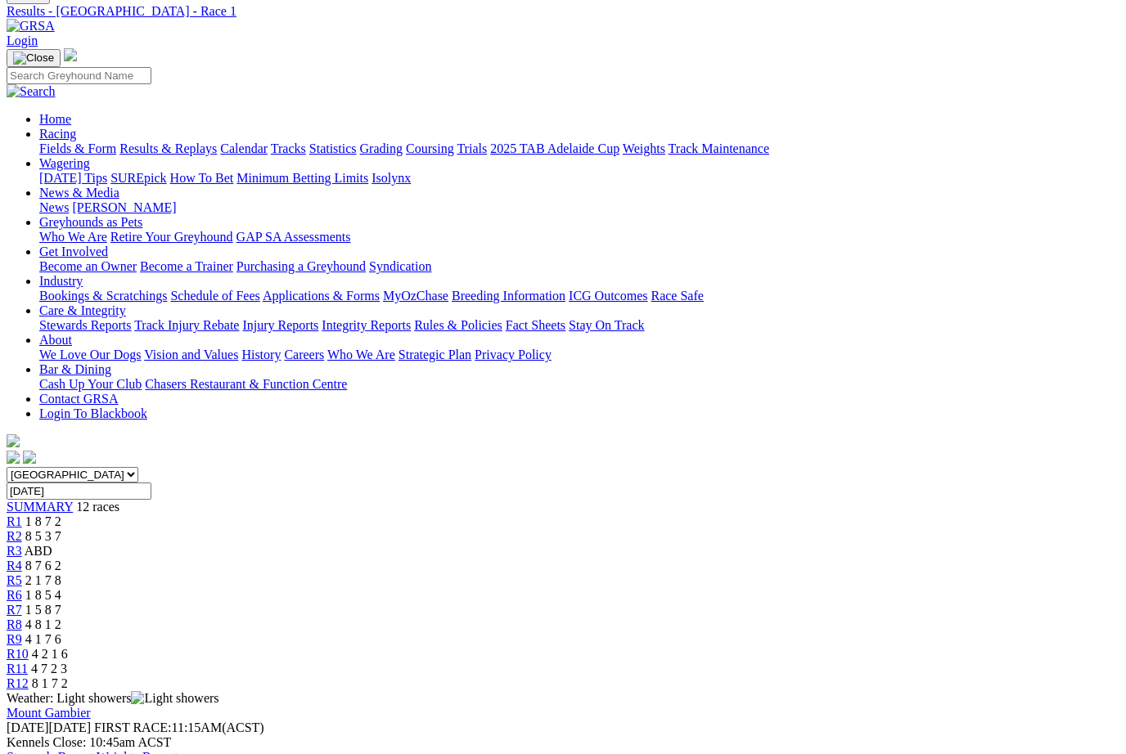  I want to click on a: Purchasing a Greyhound, so click(301, 266).